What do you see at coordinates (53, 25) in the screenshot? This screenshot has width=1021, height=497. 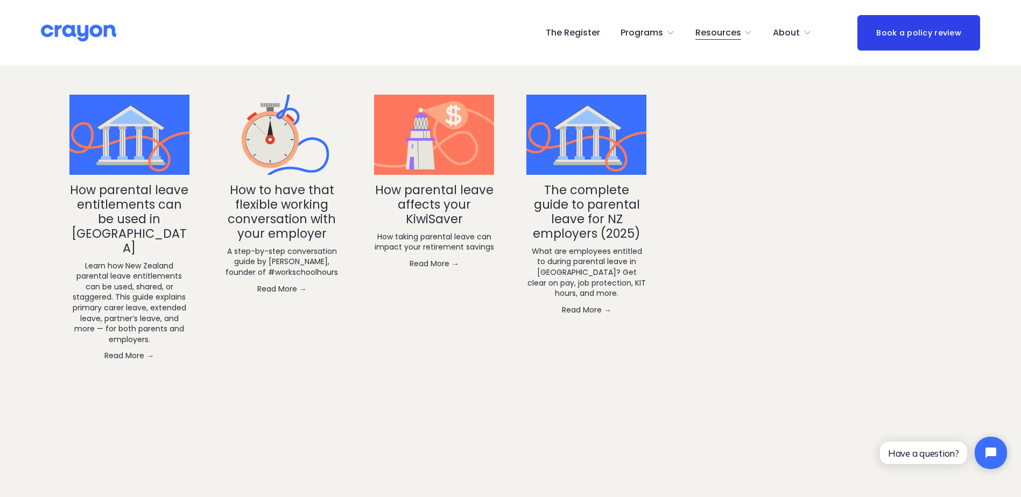 I see `span: Have a question?` at bounding box center [53, 25].